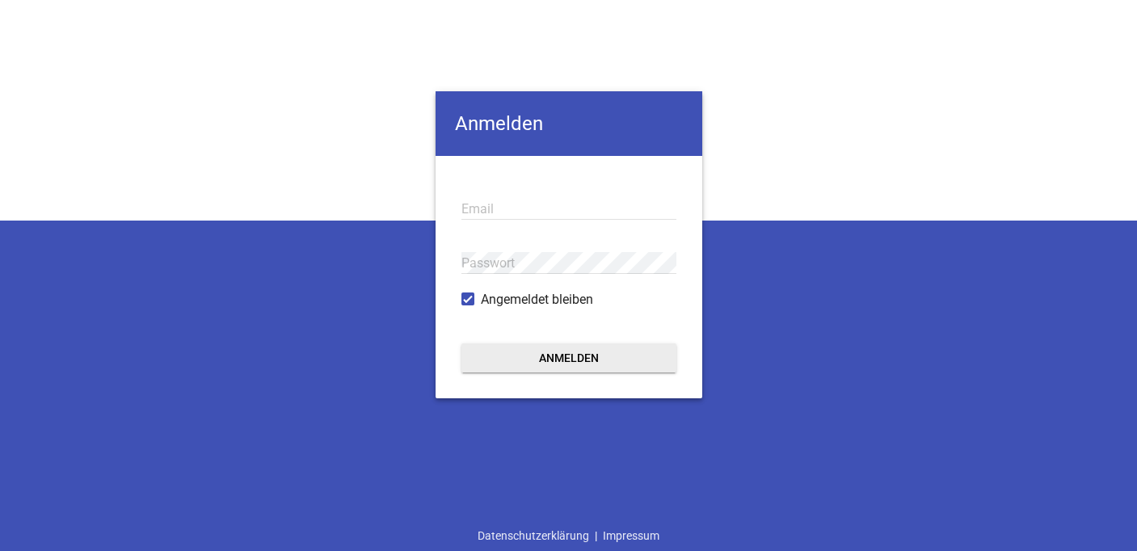 This screenshot has height=551, width=1137. I want to click on a: Datenschutzerklärung, so click(533, 536).